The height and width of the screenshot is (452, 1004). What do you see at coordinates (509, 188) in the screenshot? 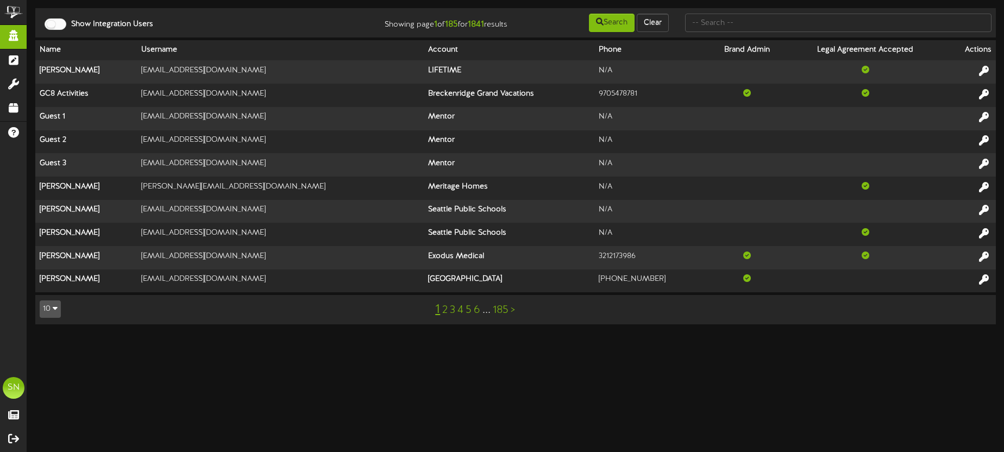
I see `th: Meritage Homes` at bounding box center [509, 188].